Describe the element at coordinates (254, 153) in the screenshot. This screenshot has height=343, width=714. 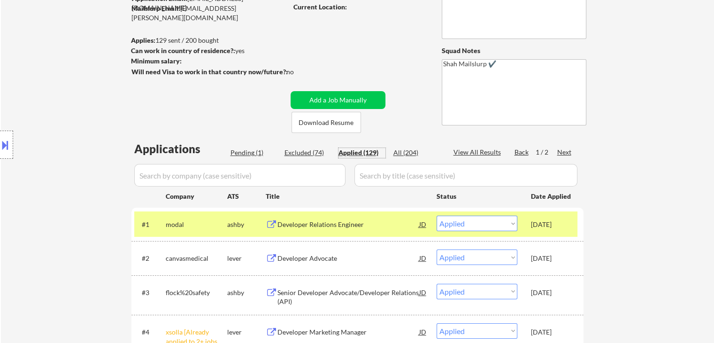
I see `div: Pending (1)` at that location.